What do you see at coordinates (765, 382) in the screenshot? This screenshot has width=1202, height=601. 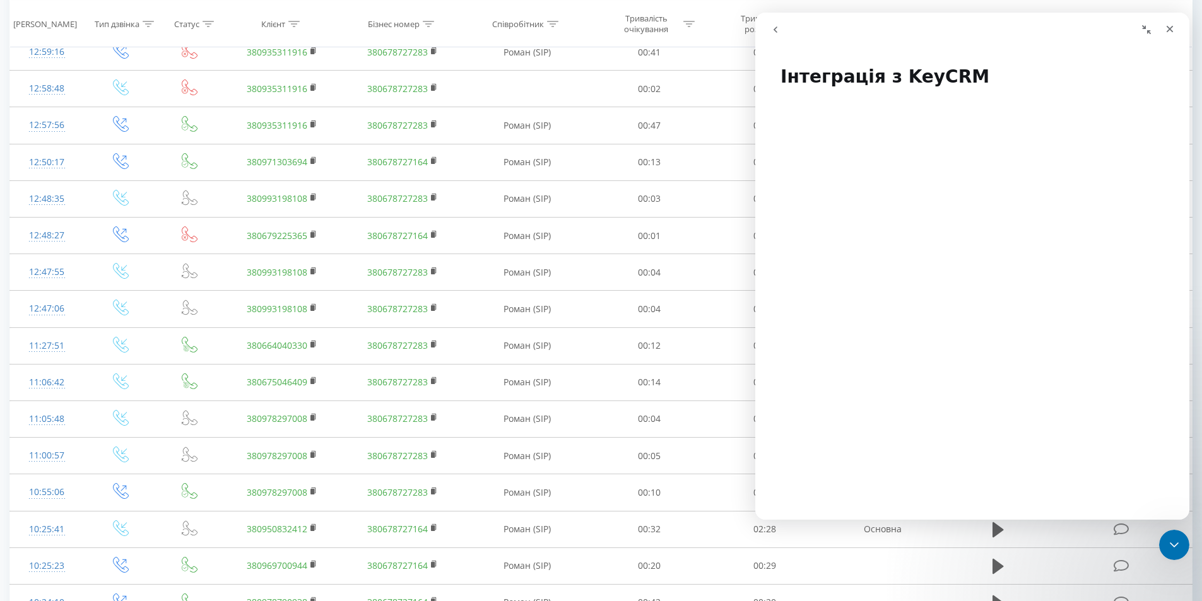 I see `td: 02:58` at bounding box center [765, 382].